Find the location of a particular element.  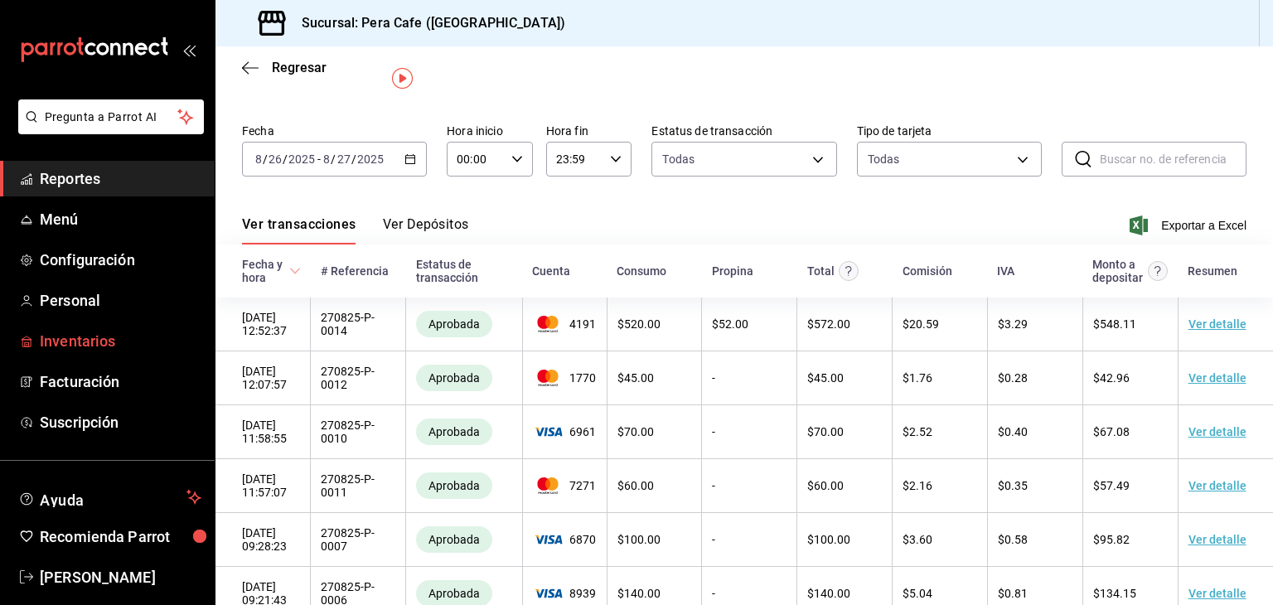

span: $ 0.81 is located at coordinates (1013, 593).